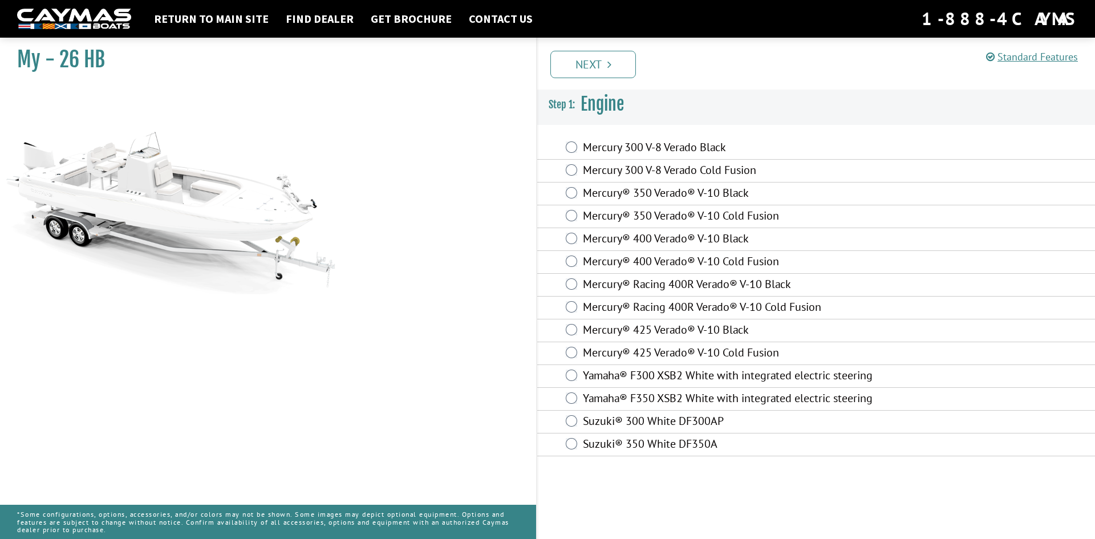 The image size is (1095, 539). Describe the element at coordinates (737, 171) in the screenshot. I see `label: Mercury 300 V-8 Verado Cold Fusion` at that location.